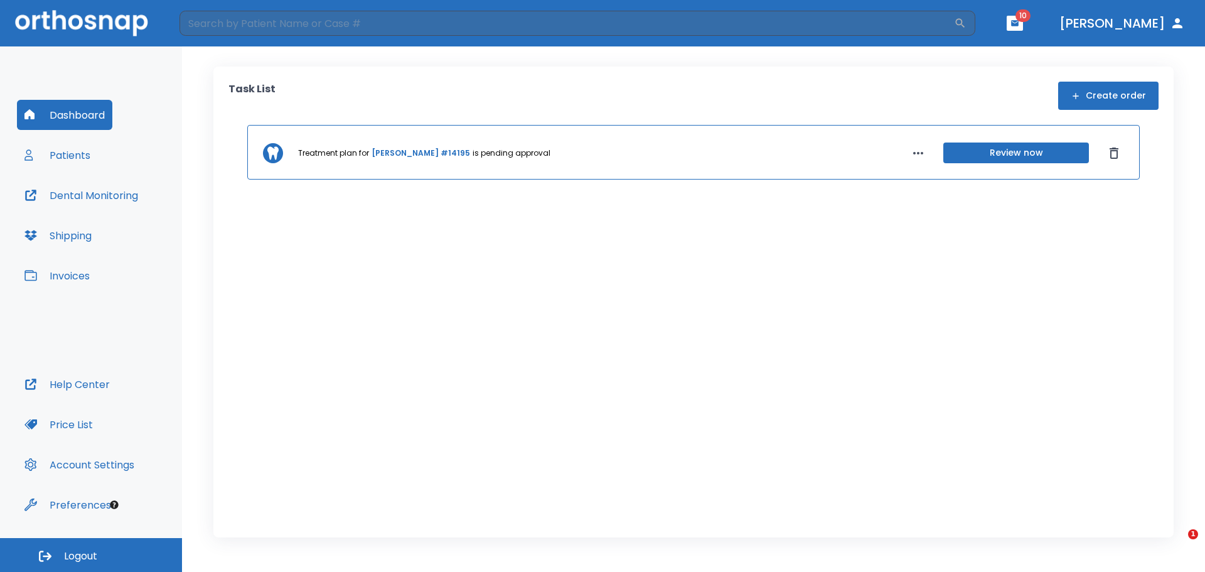 This screenshot has height=572, width=1205. What do you see at coordinates (67, 384) in the screenshot?
I see `button: Help Center` at bounding box center [67, 384].